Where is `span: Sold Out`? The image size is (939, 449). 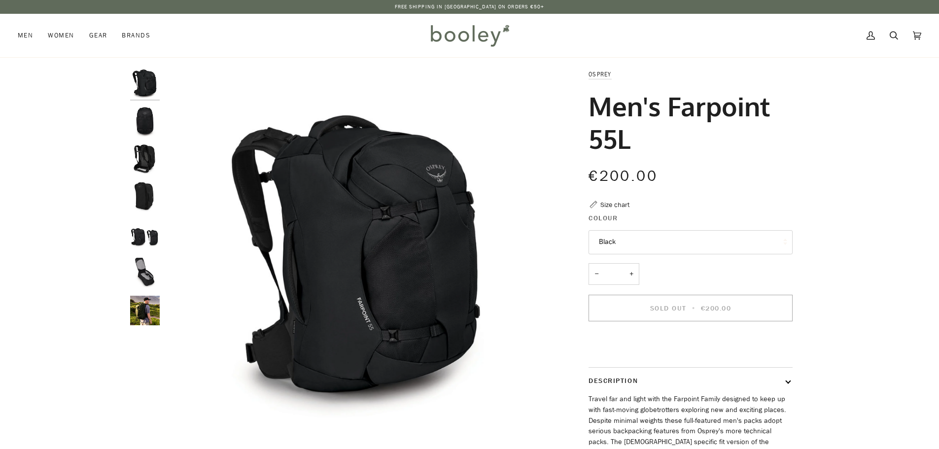 span: Sold Out is located at coordinates (668, 308).